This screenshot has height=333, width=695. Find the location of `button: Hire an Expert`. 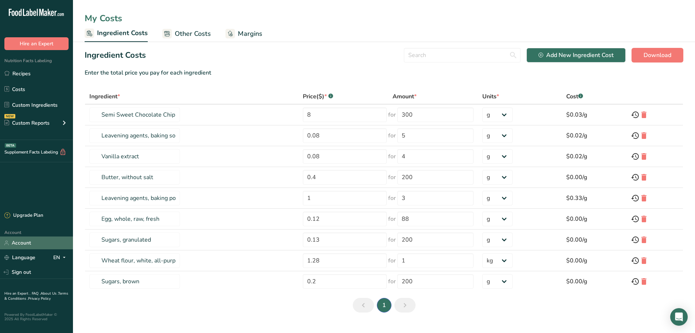

button: Hire an Expert is located at coordinates (37, 43).